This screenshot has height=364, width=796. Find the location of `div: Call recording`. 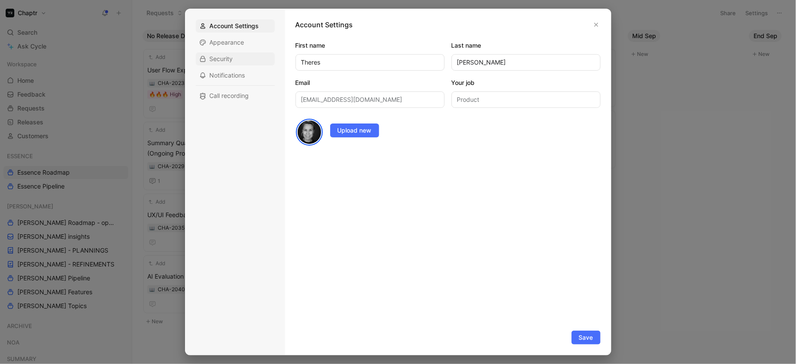

div: Call recording is located at coordinates (235, 96).